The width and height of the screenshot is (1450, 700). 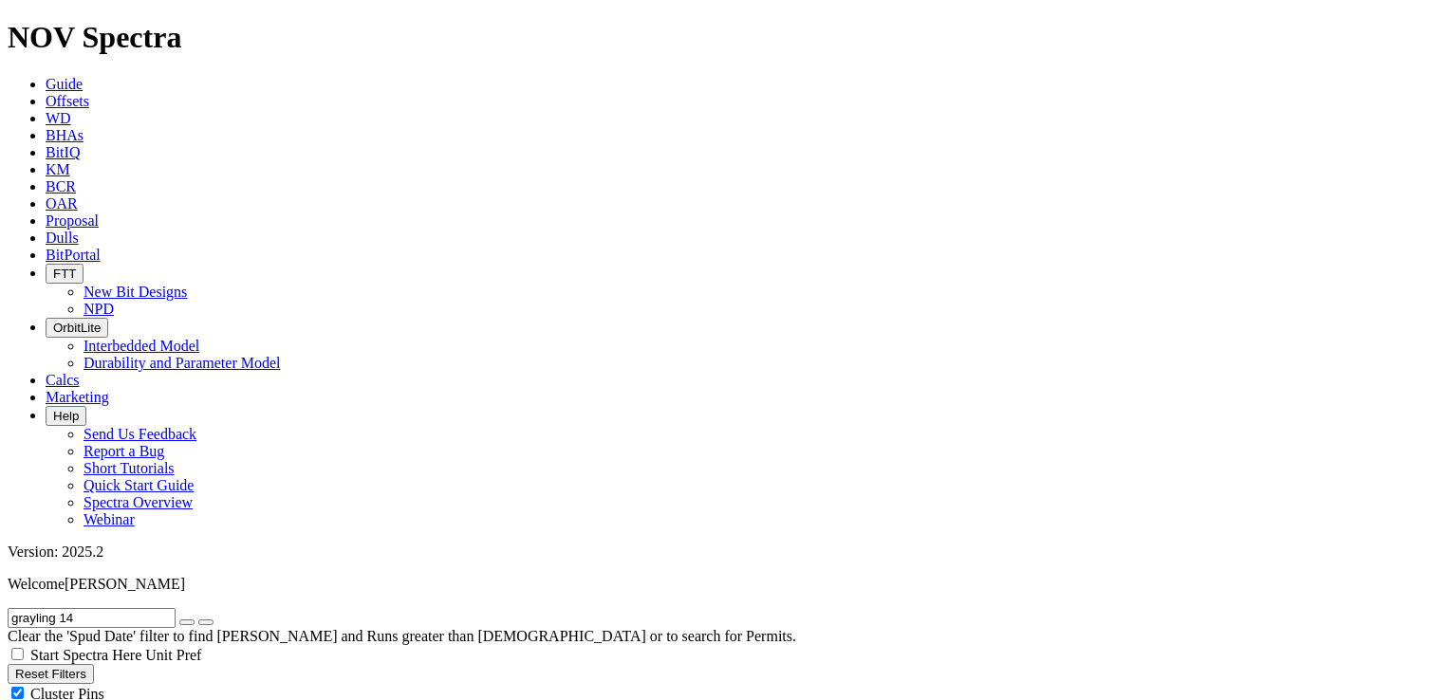 I want to click on span: WD, so click(x=58, y=118).